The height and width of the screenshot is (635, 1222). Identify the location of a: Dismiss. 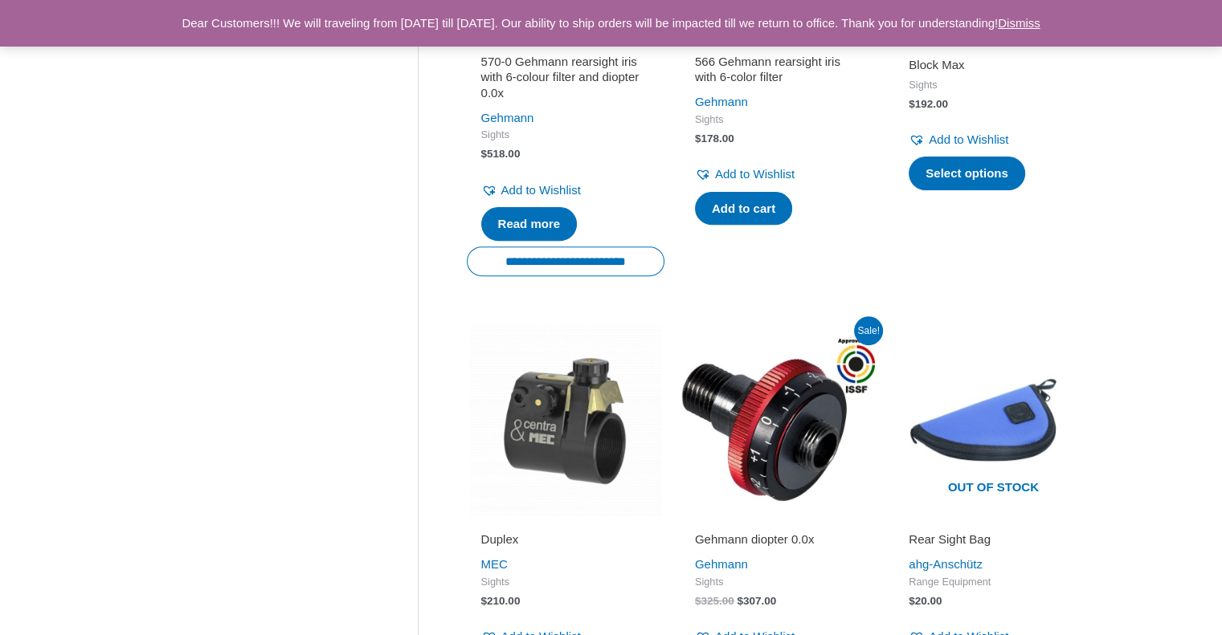
(1018, 22).